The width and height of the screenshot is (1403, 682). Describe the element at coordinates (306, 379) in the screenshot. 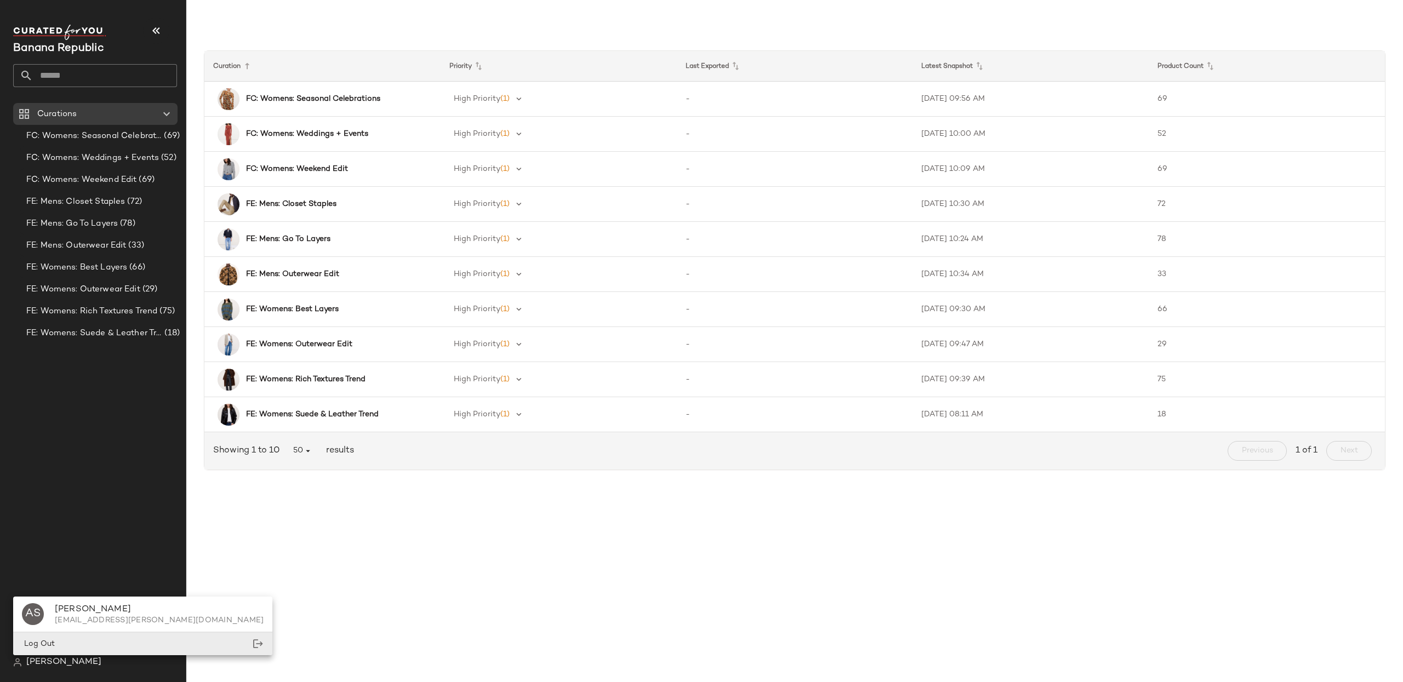

I see `b: FE: Womens: Rich Textures Trend` at that location.